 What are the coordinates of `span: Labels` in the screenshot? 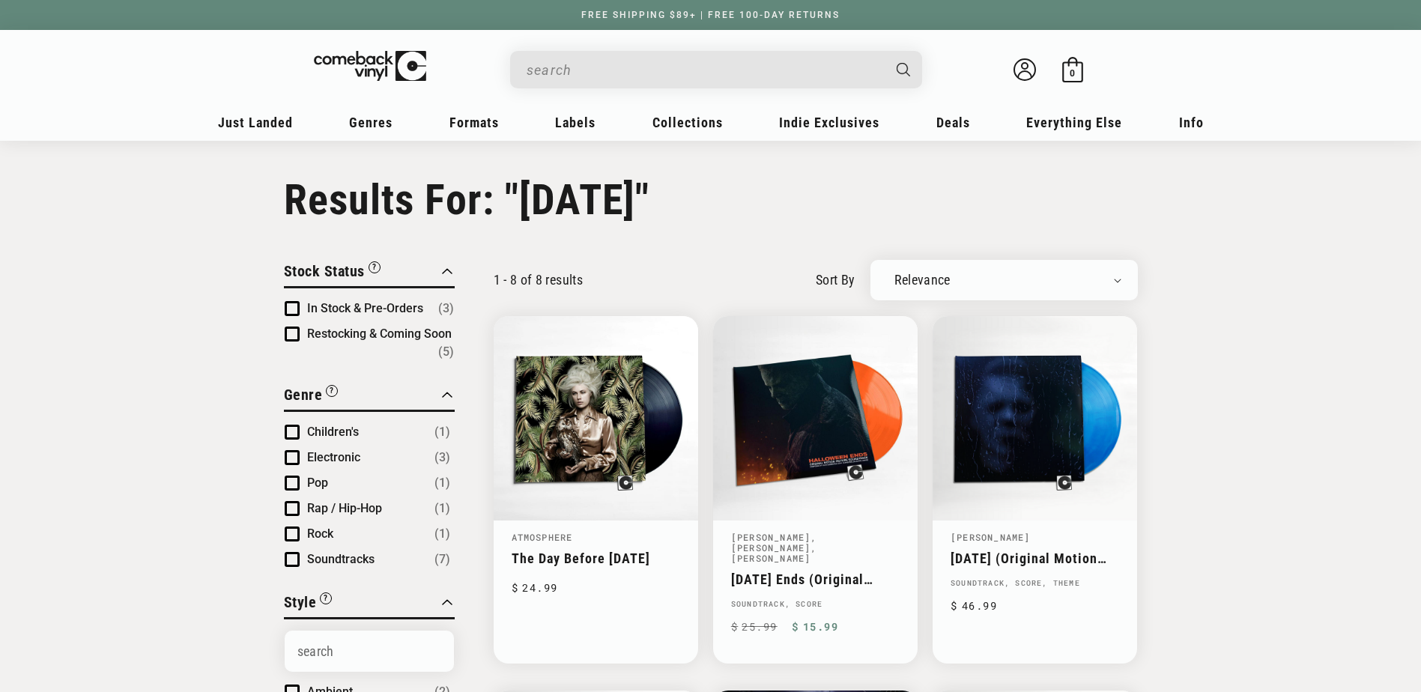 It's located at (575, 122).